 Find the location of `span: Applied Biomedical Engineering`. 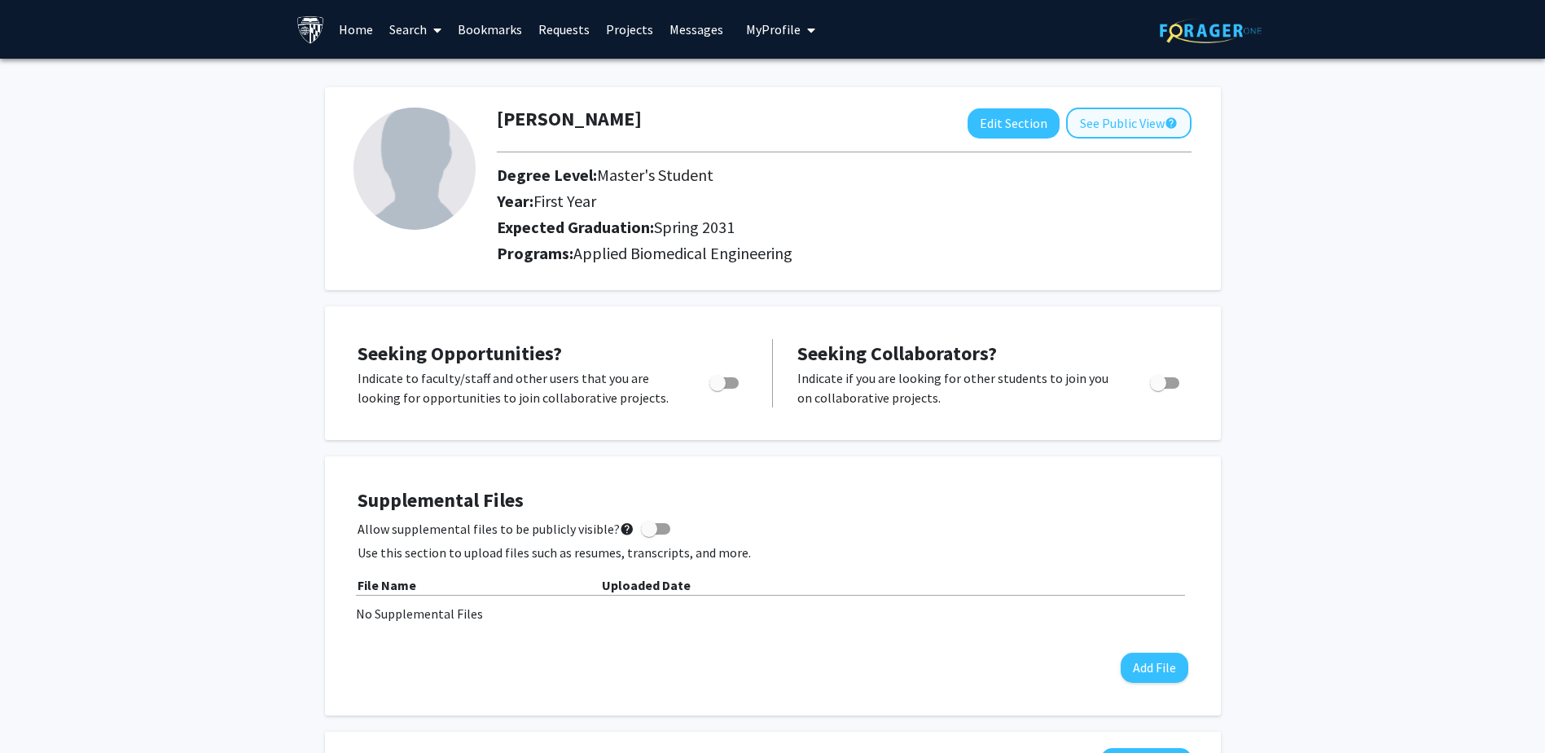

span: Applied Biomedical Engineering is located at coordinates (683, 252).